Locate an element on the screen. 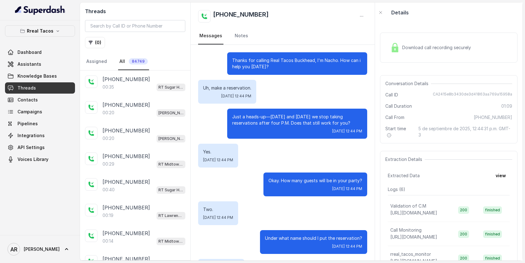 The width and height of the screenshot is (525, 263). p: Details is located at coordinates (400, 13).